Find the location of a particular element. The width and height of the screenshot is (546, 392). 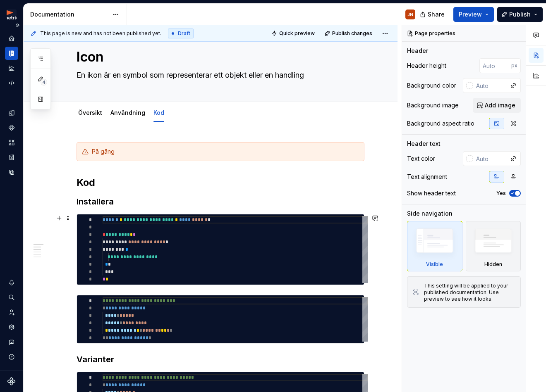

button: Preview is located at coordinates (473, 14).